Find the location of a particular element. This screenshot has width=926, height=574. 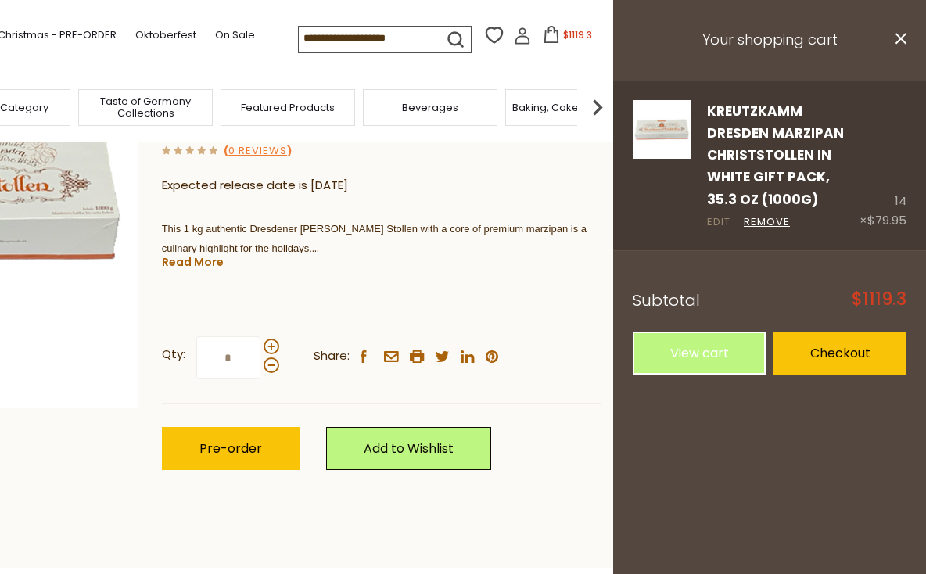

strong: Qty: is located at coordinates (174, 354).